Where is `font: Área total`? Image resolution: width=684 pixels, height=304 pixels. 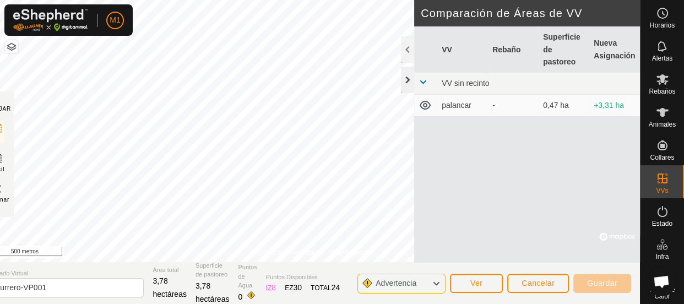 font: Área total is located at coordinates (165, 270).